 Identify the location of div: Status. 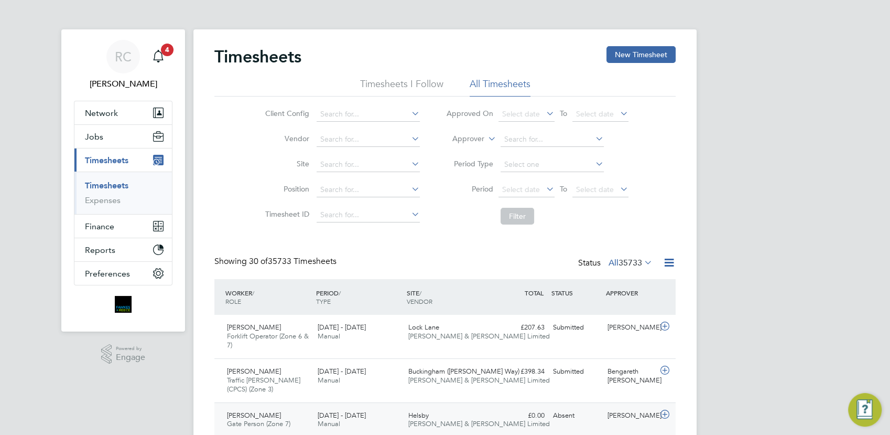
(616, 263).